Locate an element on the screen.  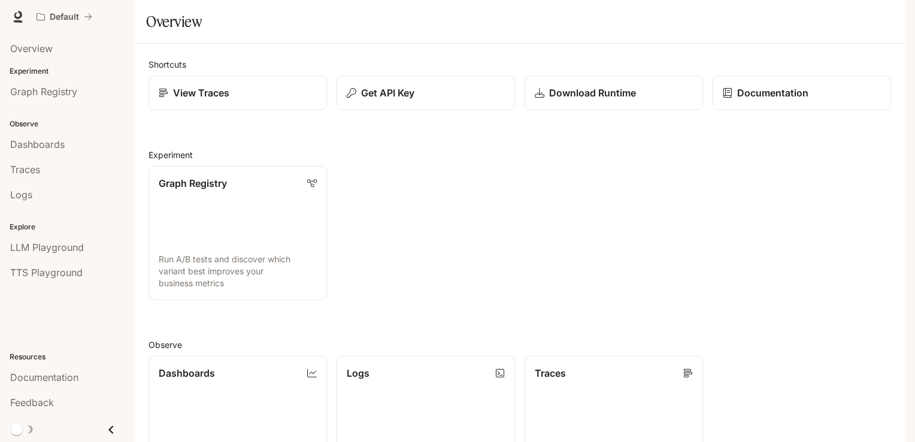
h2: Observe is located at coordinates (520, 344).